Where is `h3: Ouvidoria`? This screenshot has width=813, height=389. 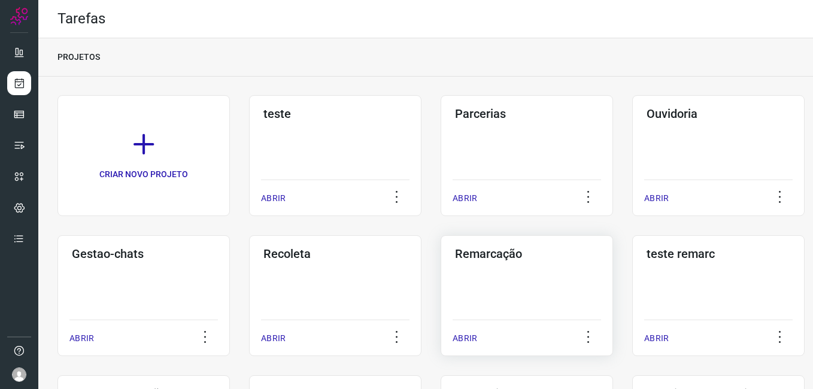
h3: Ouvidoria is located at coordinates (718, 114).